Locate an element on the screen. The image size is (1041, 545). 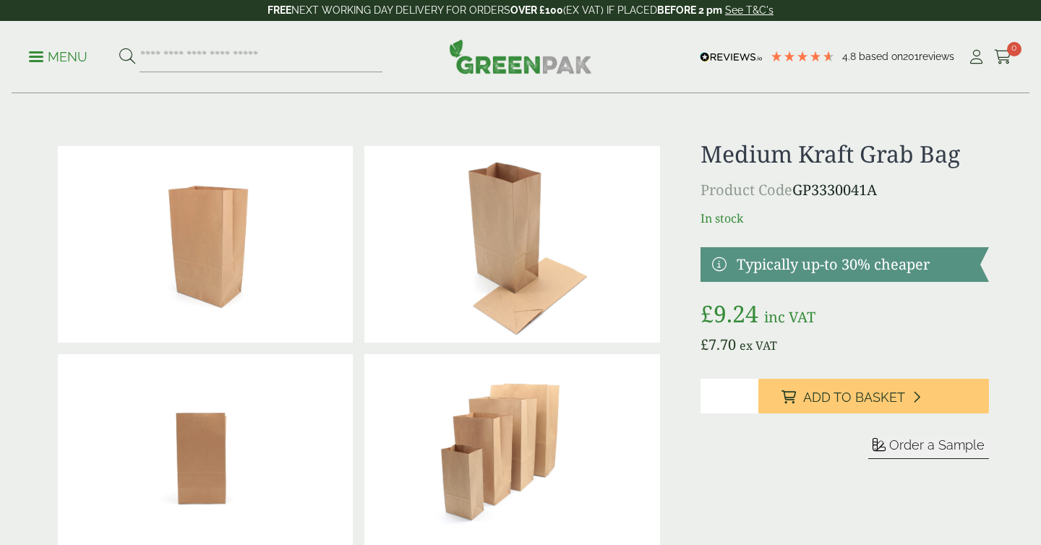
img: REVIEWS.io is located at coordinates (731, 57).